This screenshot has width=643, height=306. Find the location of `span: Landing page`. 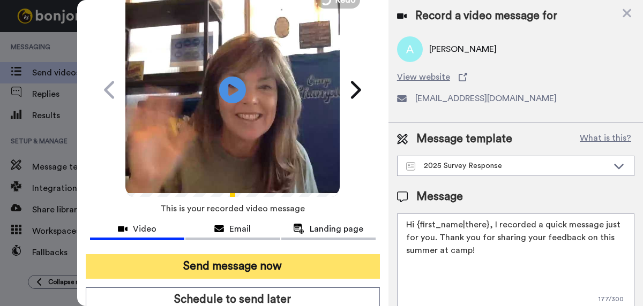

span: Landing page is located at coordinates (336, 229).